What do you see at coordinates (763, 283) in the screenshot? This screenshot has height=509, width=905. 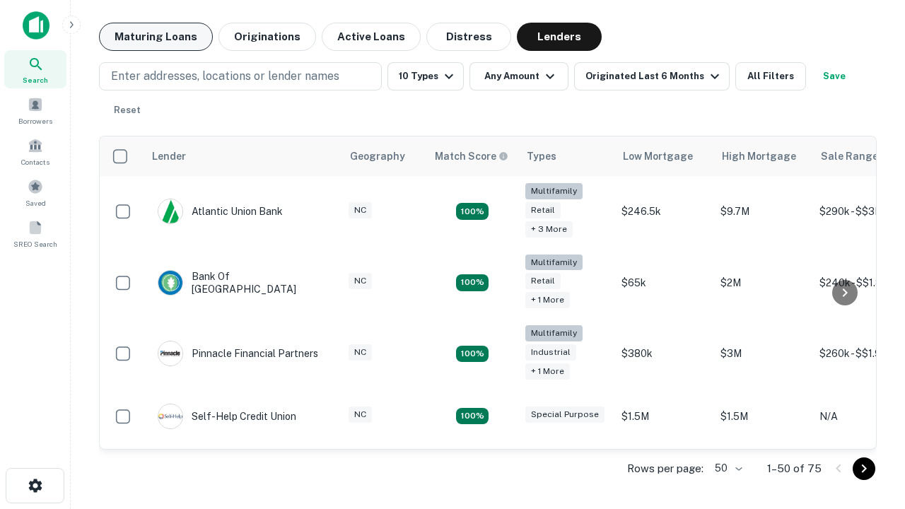 I see `td: $2M` at bounding box center [763, 283].